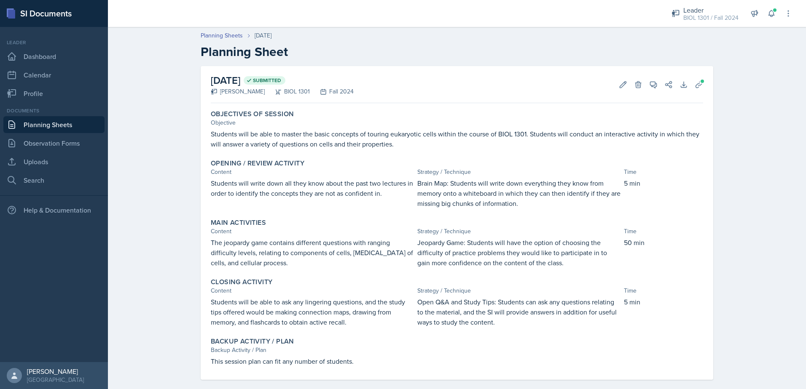  I want to click on p: Students will be able to ask any lingering questions, and the study tips offered would be making ..., so click(312, 312).